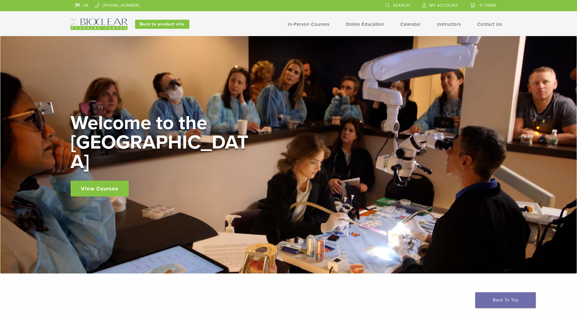 Image resolution: width=577 pixels, height=315 pixels. Describe the element at coordinates (449, 24) in the screenshot. I see `a: Instructors` at that location.